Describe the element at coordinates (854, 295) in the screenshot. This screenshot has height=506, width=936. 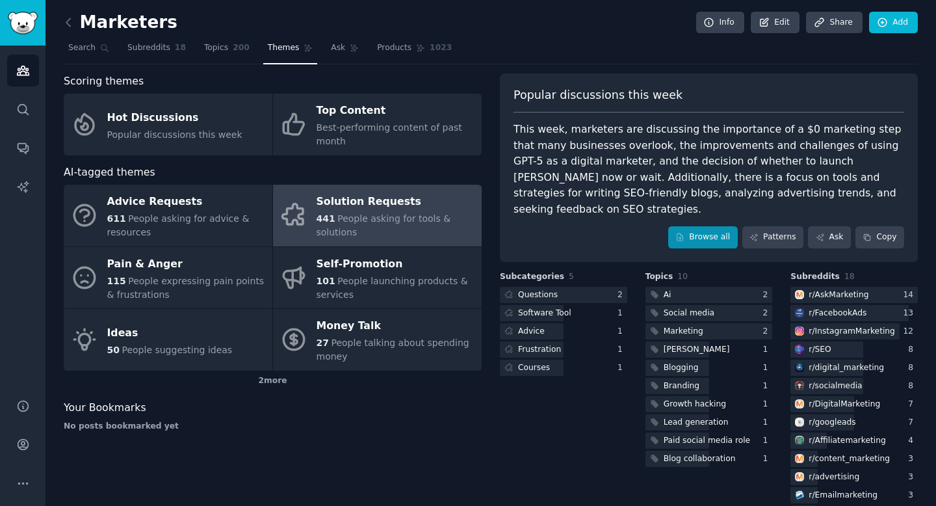
I see `a: AskMarketingr/AskMarketing14` at that location.